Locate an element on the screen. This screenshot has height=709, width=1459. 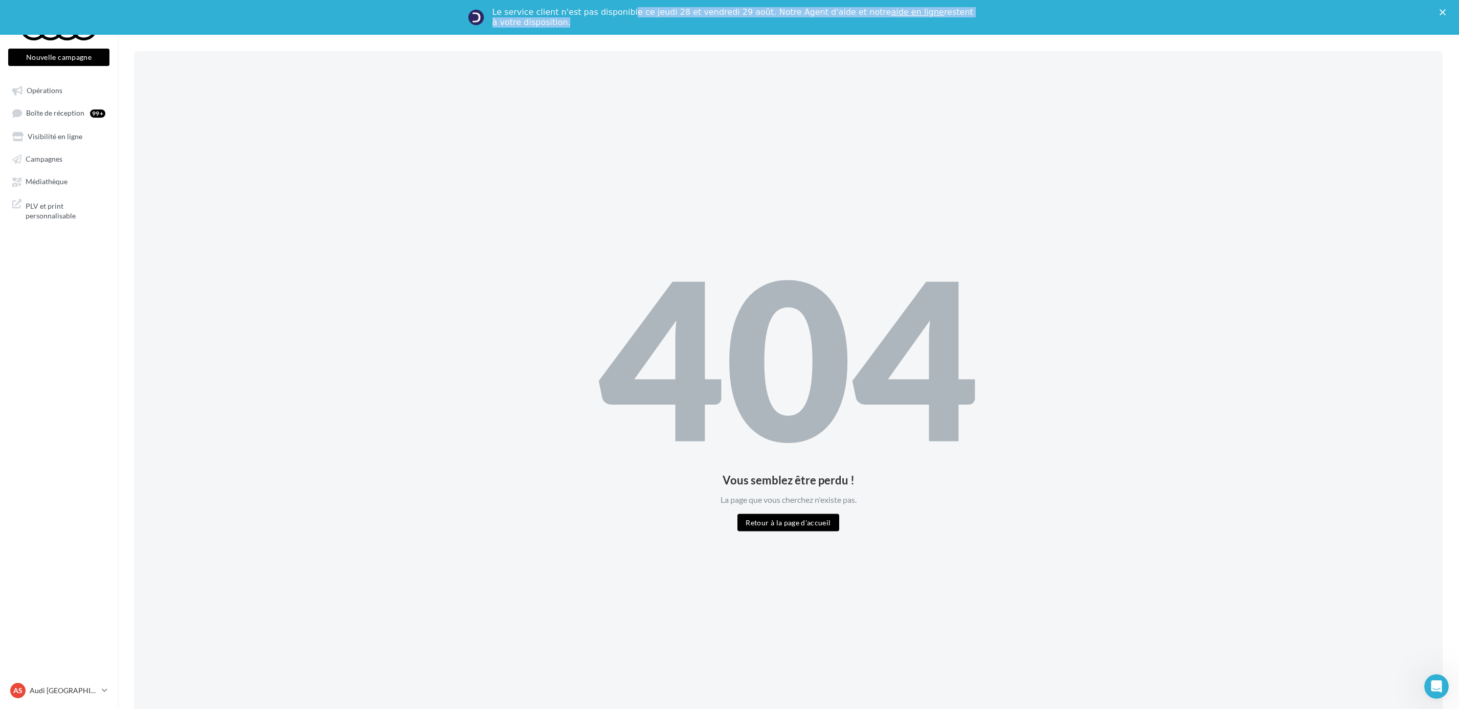
div: La page que vous cherchez n'existe pas. is located at coordinates (789, 500).